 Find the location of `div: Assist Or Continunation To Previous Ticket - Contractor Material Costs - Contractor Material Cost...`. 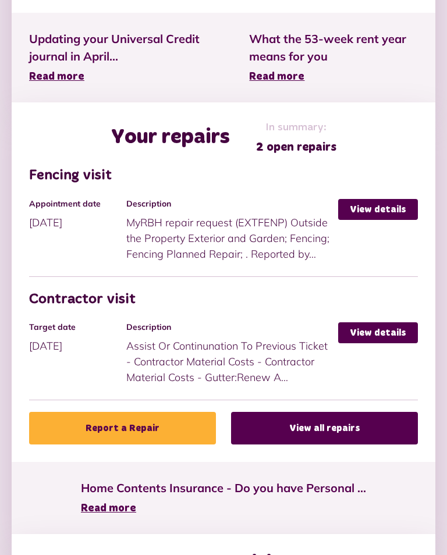

div: Assist Or Continunation To Previous Ticket - Contractor Material Costs - Contractor Material Cost... is located at coordinates (232, 354).